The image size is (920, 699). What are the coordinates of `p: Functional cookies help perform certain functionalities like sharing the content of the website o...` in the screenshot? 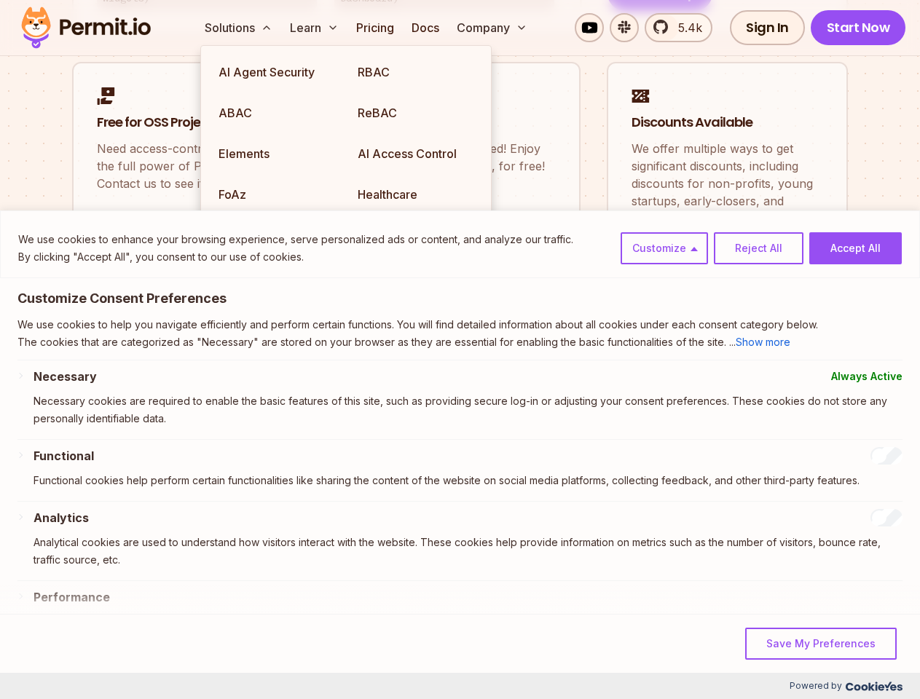 It's located at (468, 481).